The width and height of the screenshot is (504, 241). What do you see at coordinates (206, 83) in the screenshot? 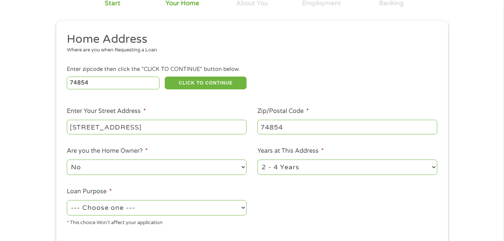
I see `button: CLICK TO CONTINUE` at bounding box center [206, 83].